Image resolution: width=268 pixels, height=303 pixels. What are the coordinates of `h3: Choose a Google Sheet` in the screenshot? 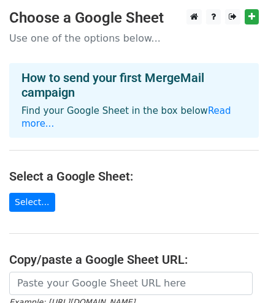 It's located at (134, 18).